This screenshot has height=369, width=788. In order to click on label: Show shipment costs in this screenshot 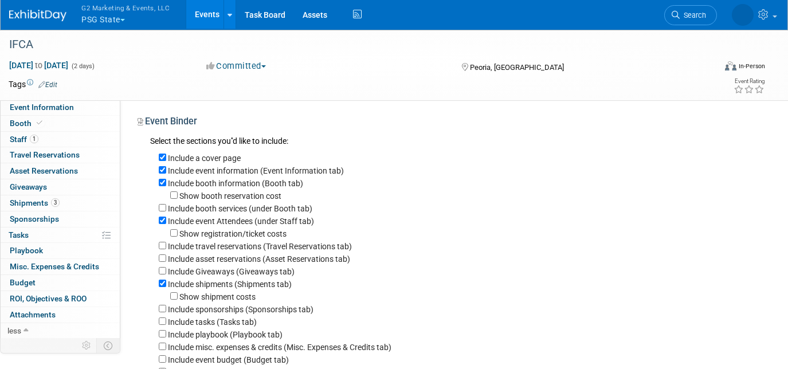, I will do `click(217, 297)`.